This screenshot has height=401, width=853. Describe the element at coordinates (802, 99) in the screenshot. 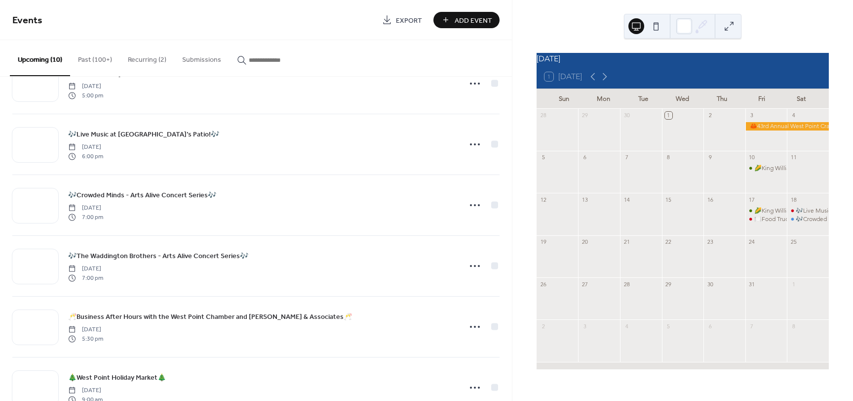

I see `div: Sat` at that location.